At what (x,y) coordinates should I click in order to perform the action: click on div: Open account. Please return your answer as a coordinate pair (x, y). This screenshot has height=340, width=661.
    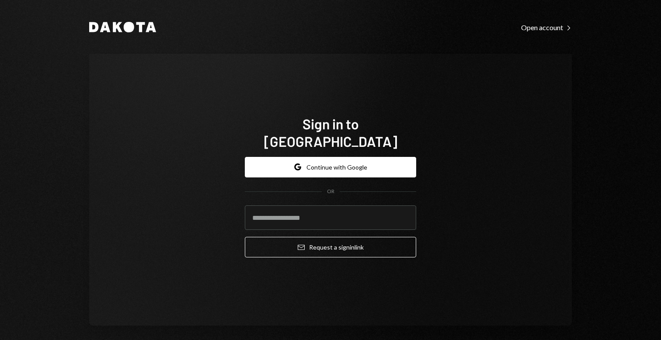
    Looking at the image, I should click on (546, 28).